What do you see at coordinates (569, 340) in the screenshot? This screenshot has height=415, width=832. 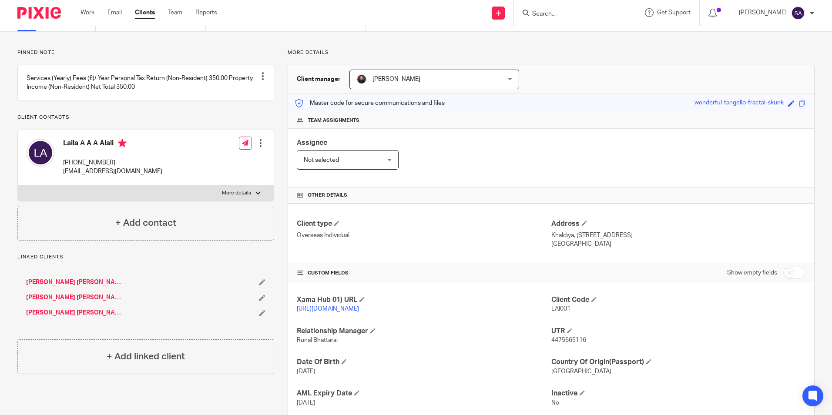 I see `span: 4475665116` at bounding box center [569, 340].